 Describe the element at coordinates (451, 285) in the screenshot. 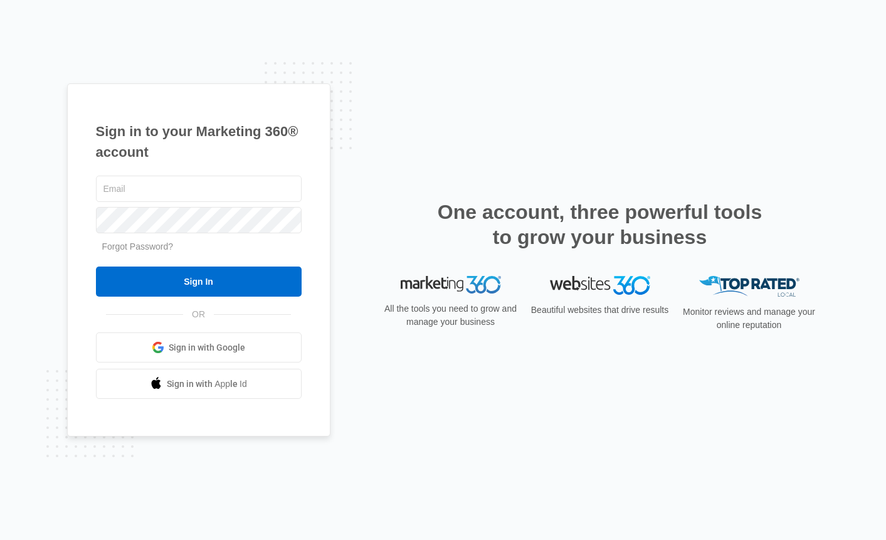

I see `img: Marketing 360` at that location.